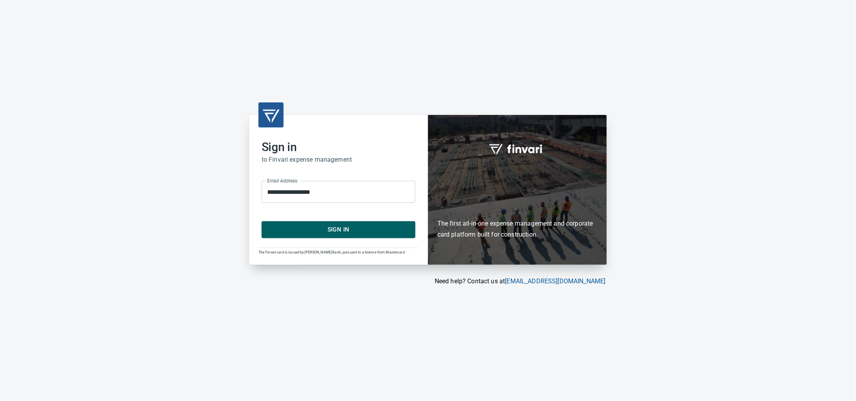 The height and width of the screenshot is (401, 856). I want to click on p: Need help? Contact us at, so click(427, 281).